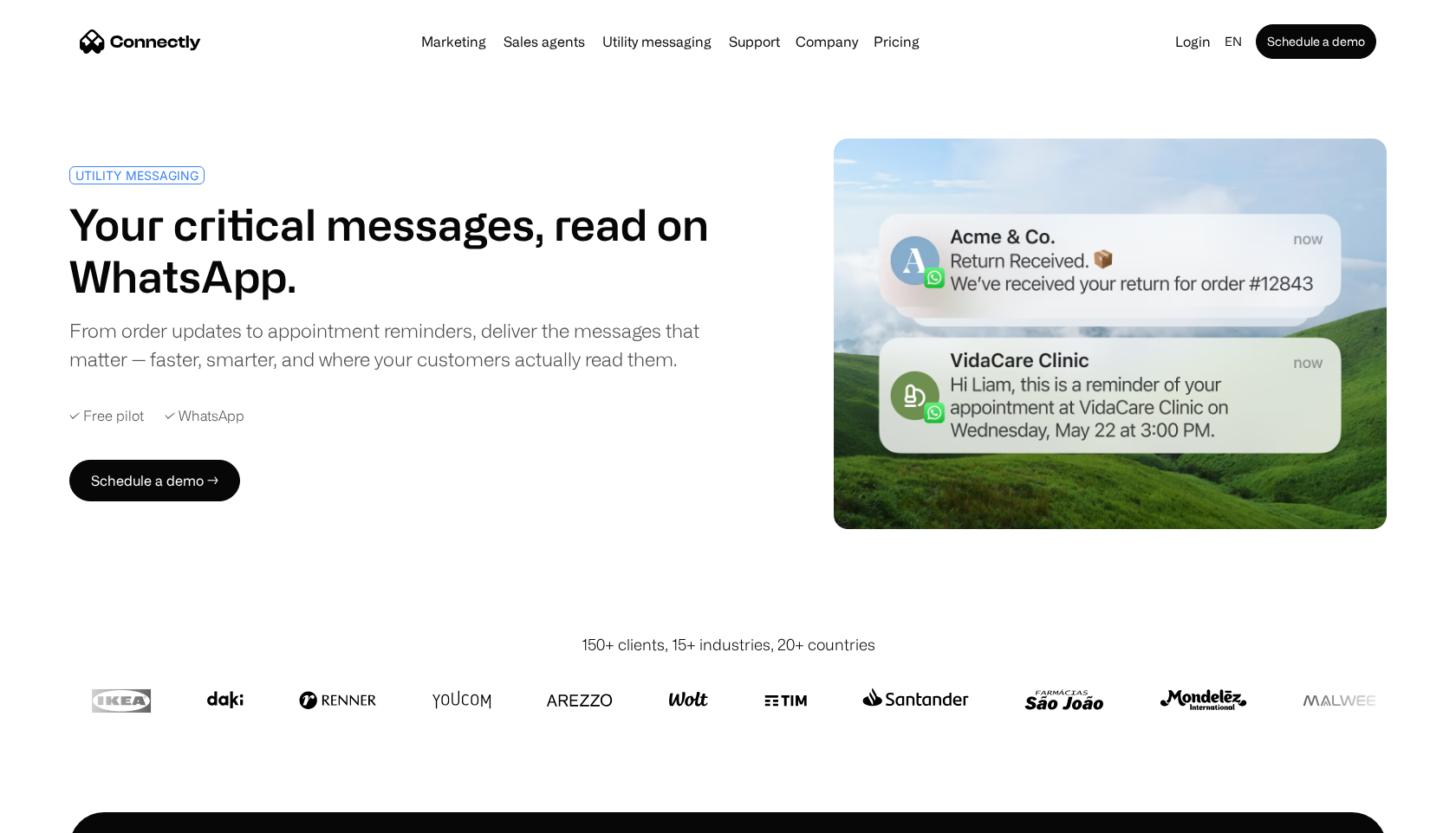 This screenshot has height=833, width=1456. What do you see at coordinates (61, 814) in the screenshot?
I see `aside: Language selected: English` at bounding box center [61, 814].